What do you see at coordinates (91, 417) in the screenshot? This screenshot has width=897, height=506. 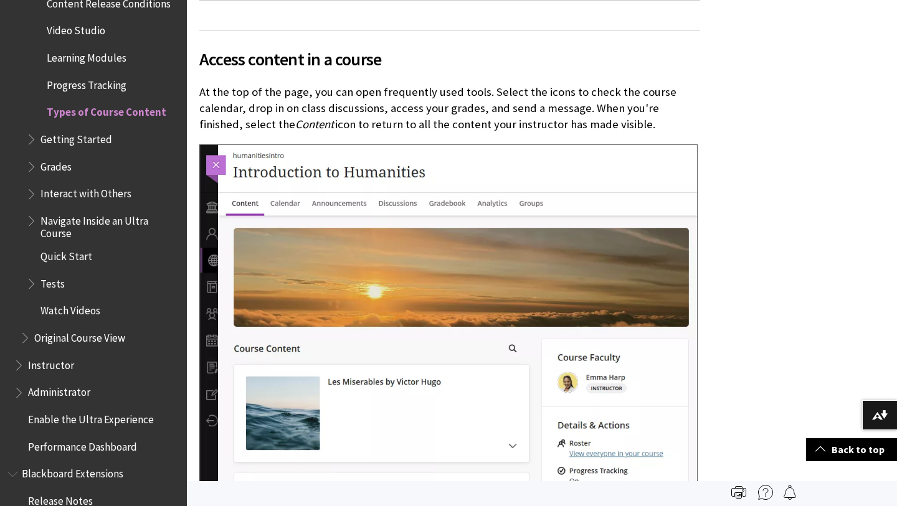 I see `span: Enable the Ultra Experience` at bounding box center [91, 417].